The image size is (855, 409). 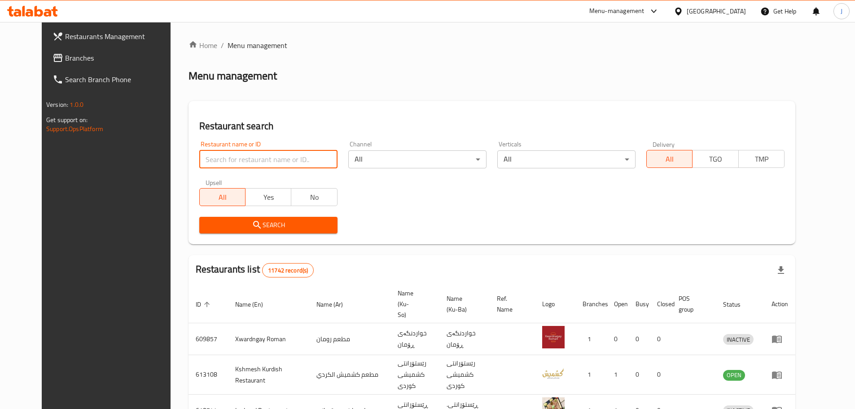 I want to click on span: Version:, so click(x=57, y=105).